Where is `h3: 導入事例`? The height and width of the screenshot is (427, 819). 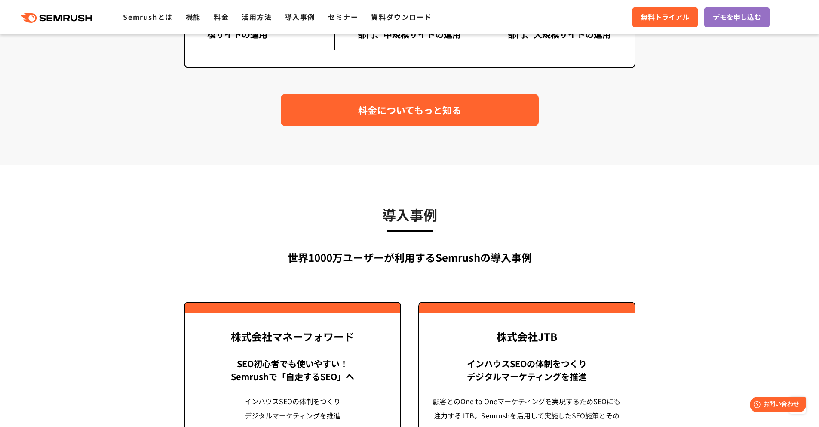 h3: 導入事例 is located at coordinates (410, 214).